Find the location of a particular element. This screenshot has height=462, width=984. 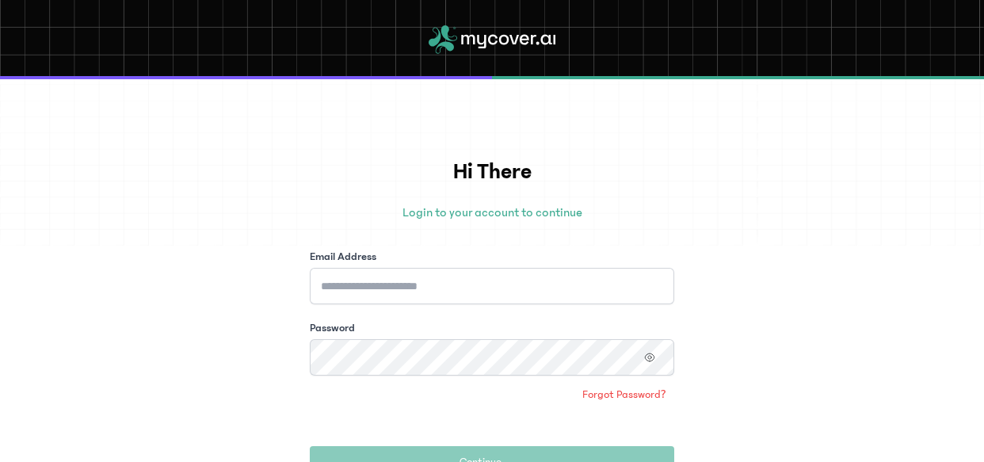

p: Login to your account to continue is located at coordinates (492, 212).